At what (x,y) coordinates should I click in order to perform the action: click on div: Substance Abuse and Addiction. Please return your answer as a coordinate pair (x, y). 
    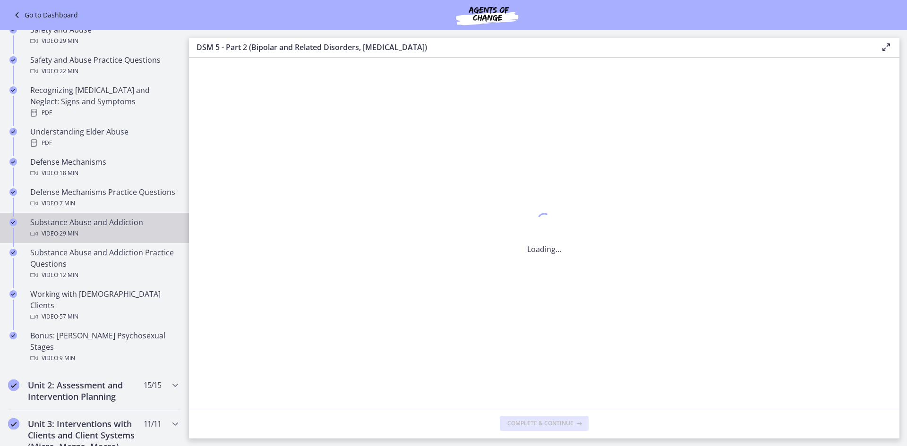
    Looking at the image, I should click on (104, 228).